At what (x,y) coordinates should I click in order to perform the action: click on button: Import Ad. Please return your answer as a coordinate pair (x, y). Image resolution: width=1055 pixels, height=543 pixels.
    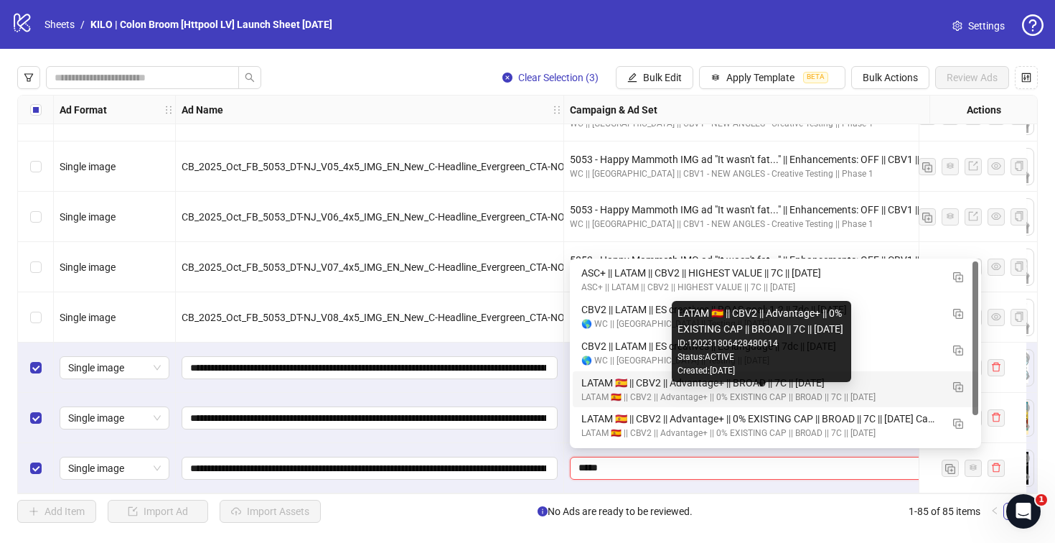
    Looking at the image, I should click on (158, 511).